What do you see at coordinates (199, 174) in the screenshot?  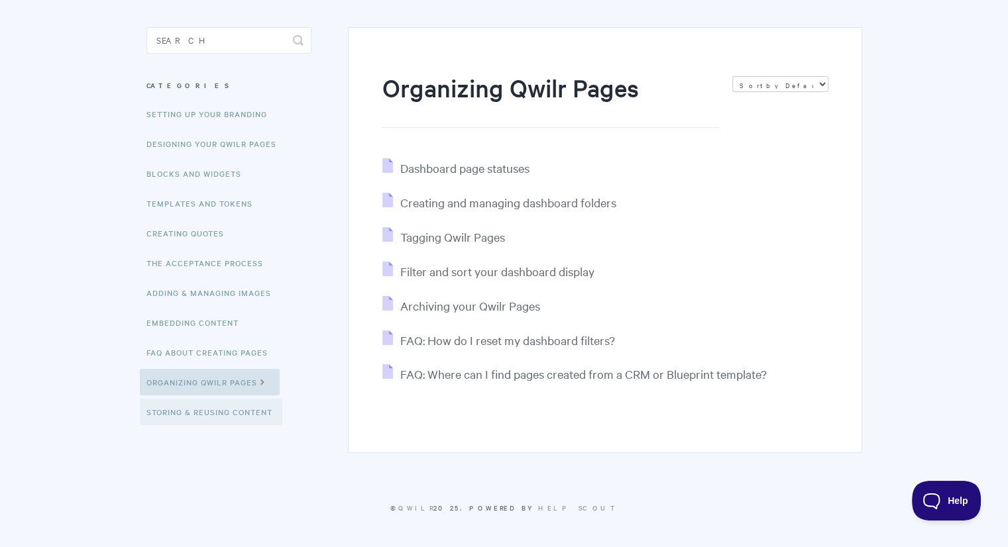 I see `a: Blocks and Widgets` at bounding box center [199, 174].